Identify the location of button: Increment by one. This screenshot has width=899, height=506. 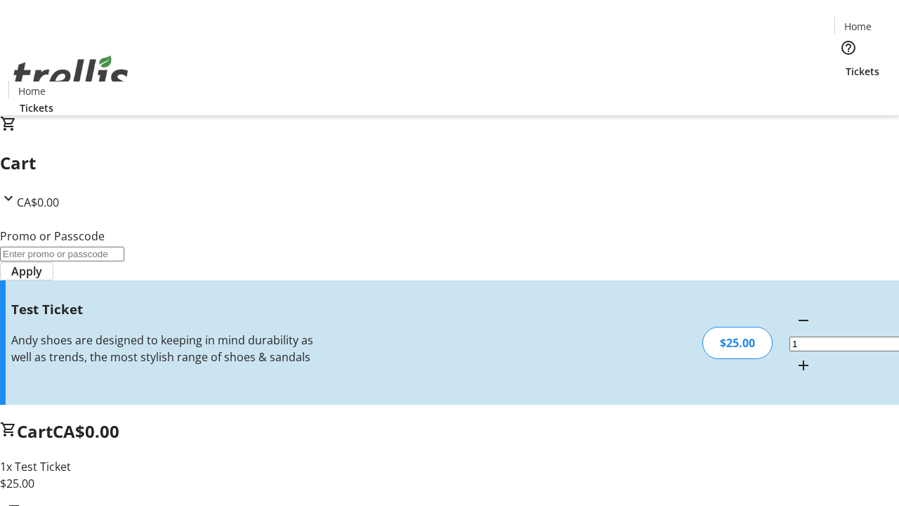
(804, 365).